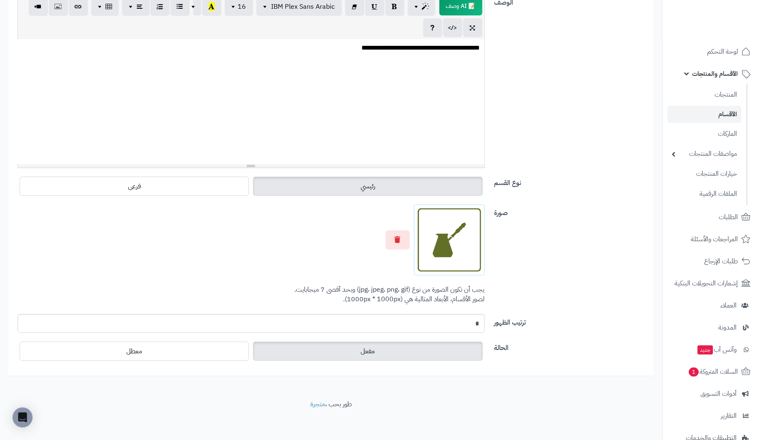 This screenshot has height=440, width=760. What do you see at coordinates (571, 181) in the screenshot?
I see `label: نوع القسم` at bounding box center [571, 181].